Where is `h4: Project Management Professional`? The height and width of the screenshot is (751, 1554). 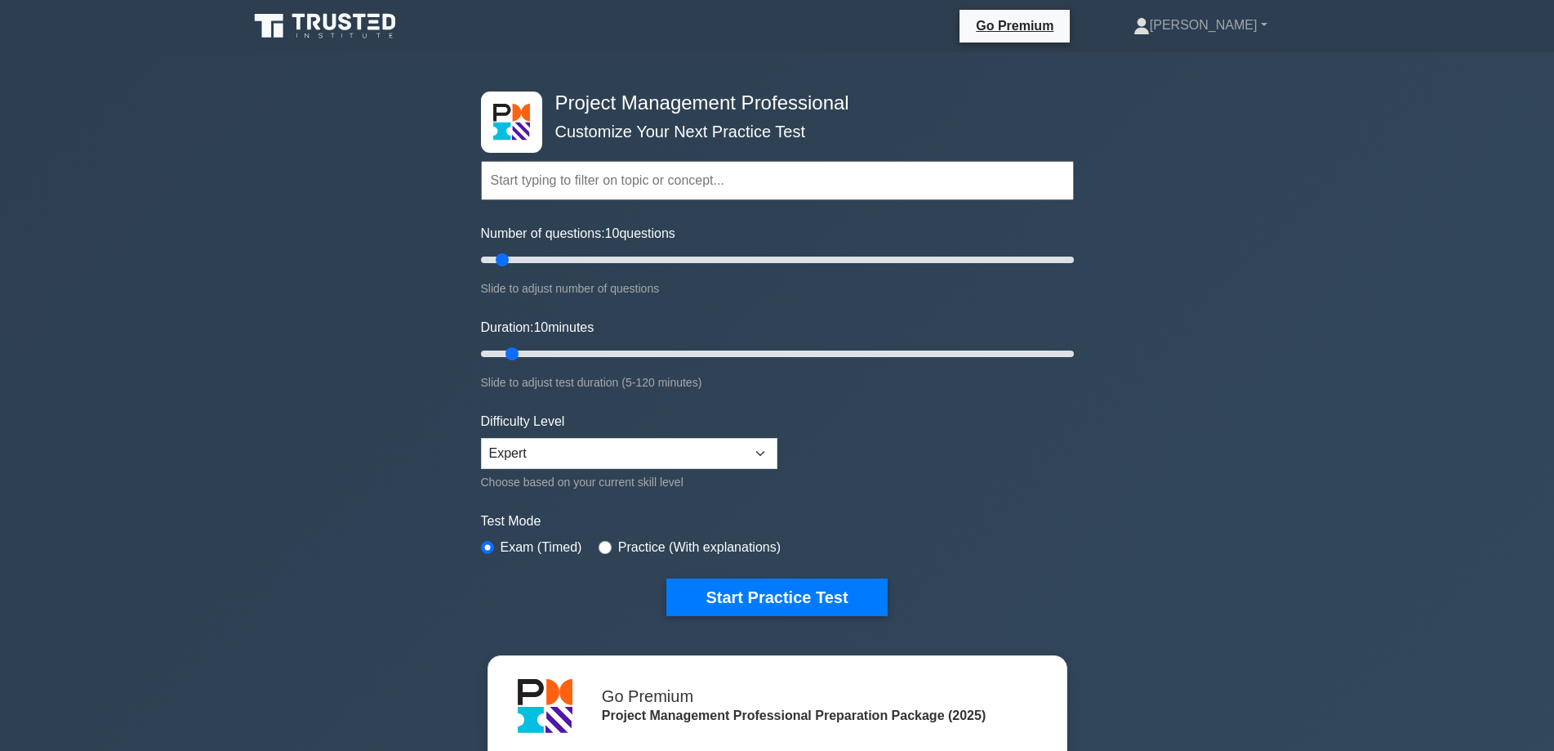
h4: Project Management Professional is located at coordinates (771, 103).